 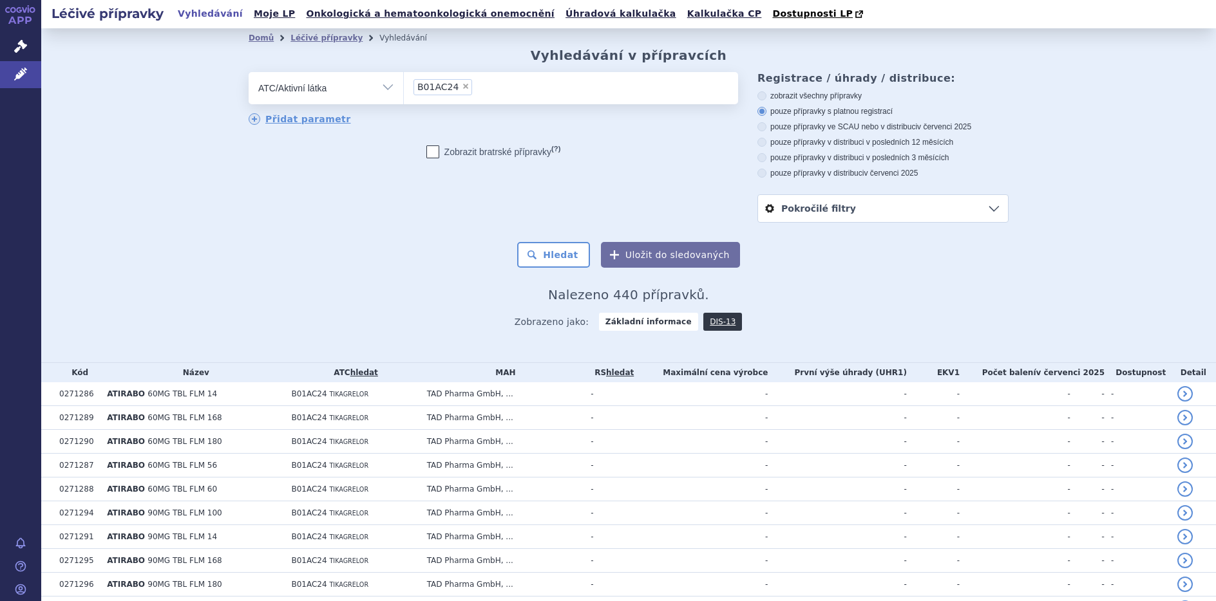 What do you see at coordinates (77, 466) in the screenshot?
I see `td: 0271287` at bounding box center [77, 466].